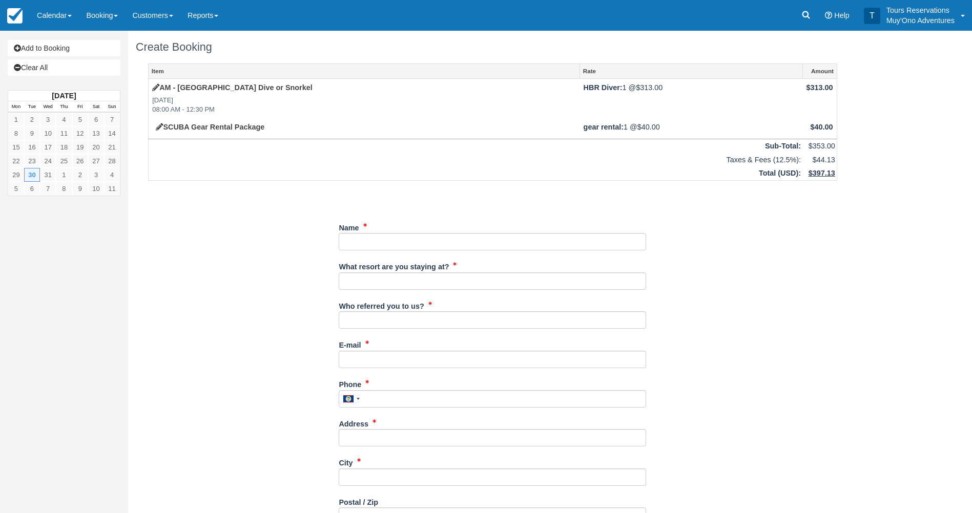 The image size is (972, 513). What do you see at coordinates (358, 501) in the screenshot?
I see `label: Postal / Zip` at bounding box center [358, 501].